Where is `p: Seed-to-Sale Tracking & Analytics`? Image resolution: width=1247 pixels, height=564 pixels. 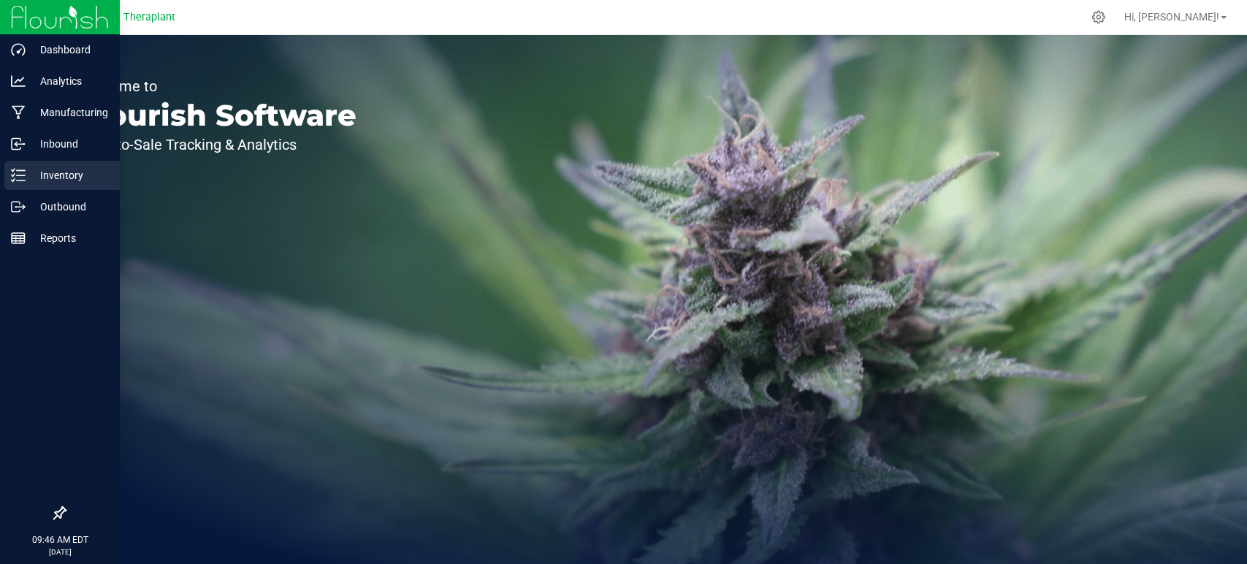 p: Seed-to-Sale Tracking & Analytics is located at coordinates (218, 145).